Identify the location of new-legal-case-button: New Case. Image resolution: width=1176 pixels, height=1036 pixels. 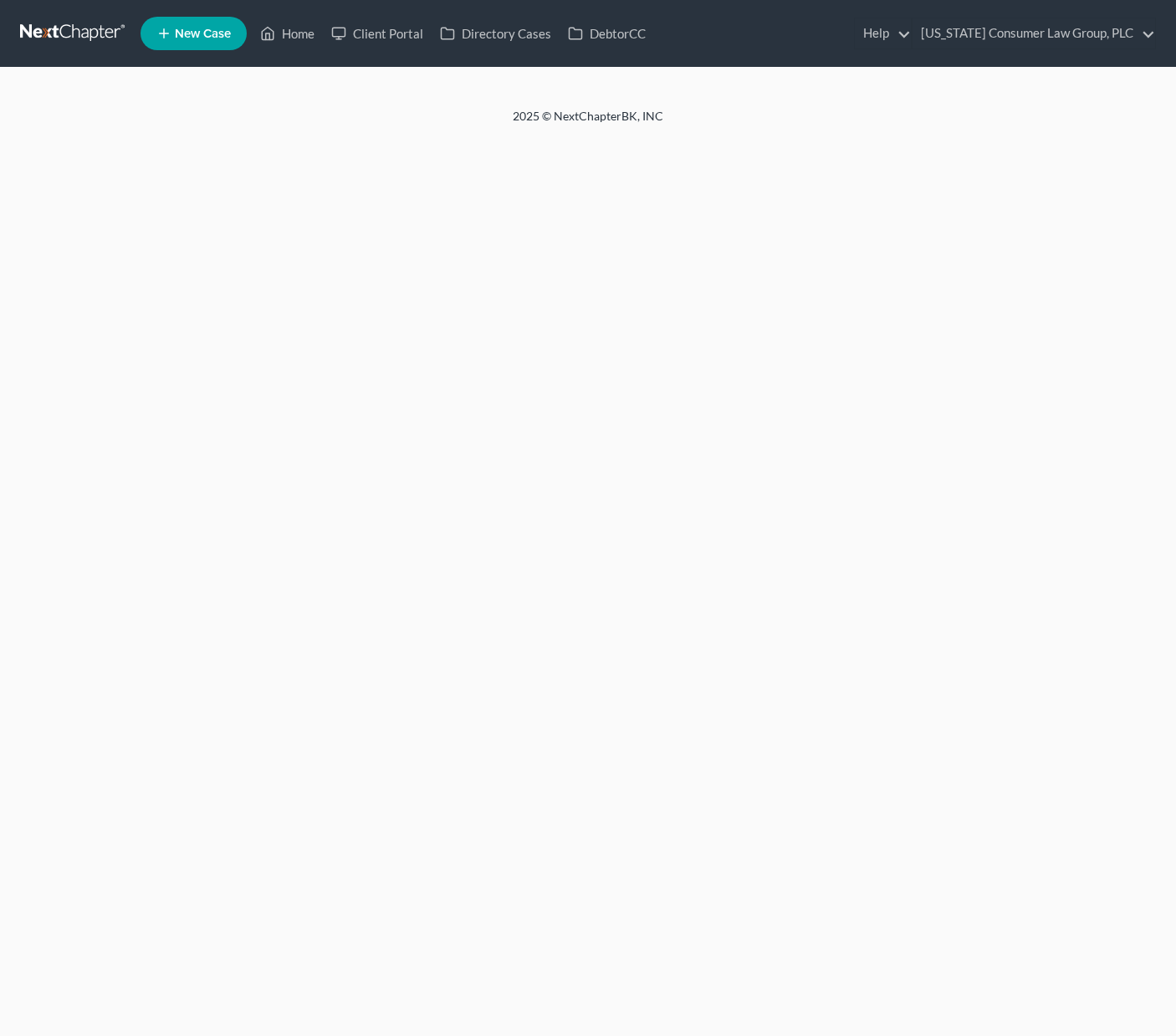
(194, 34).